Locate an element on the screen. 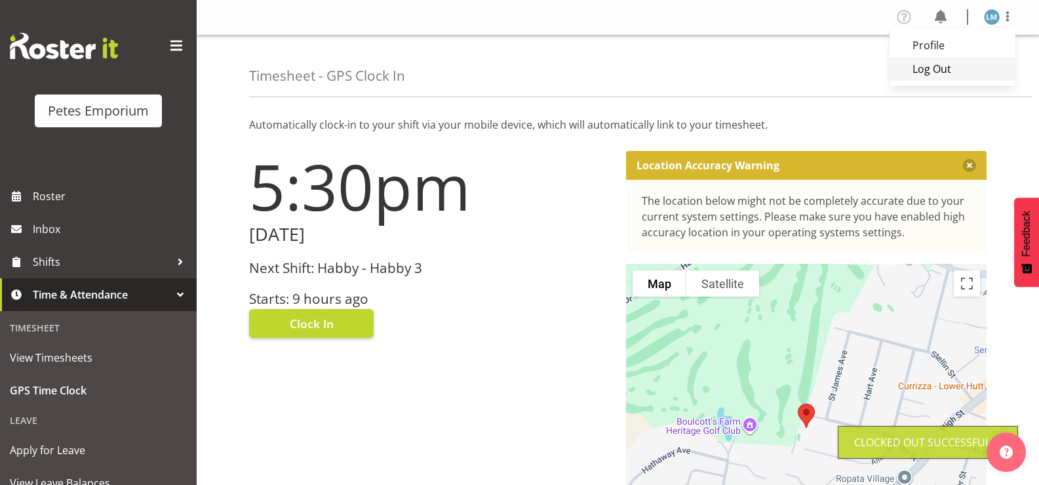 The image size is (1039, 485). img: Rosterit website logo is located at coordinates (64, 46).